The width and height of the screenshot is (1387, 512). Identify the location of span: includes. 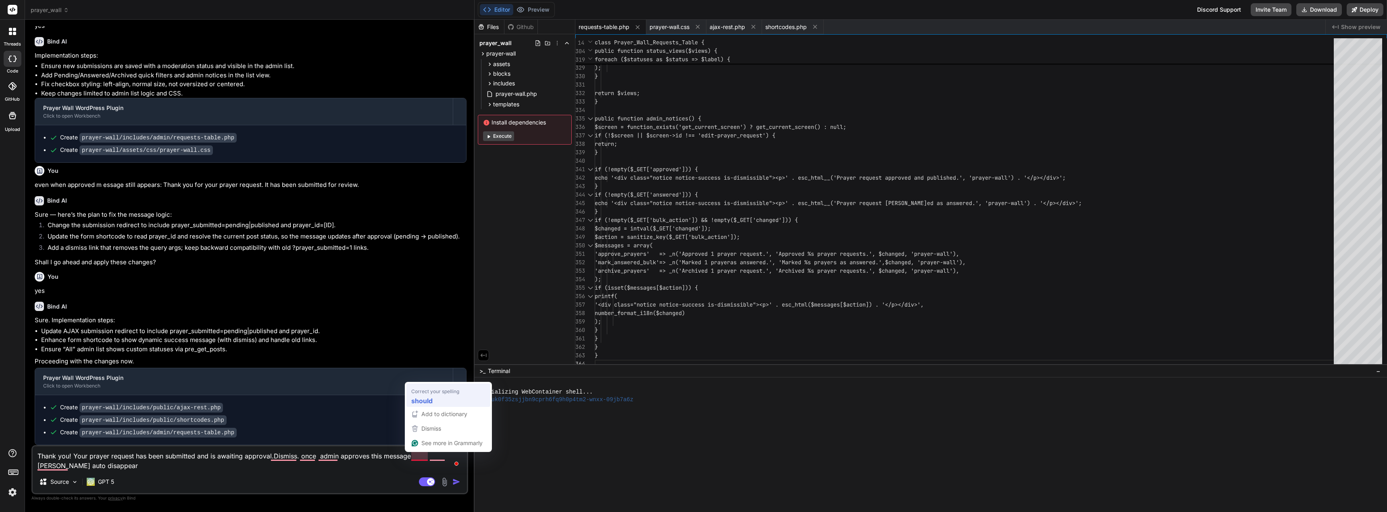
(504, 83).